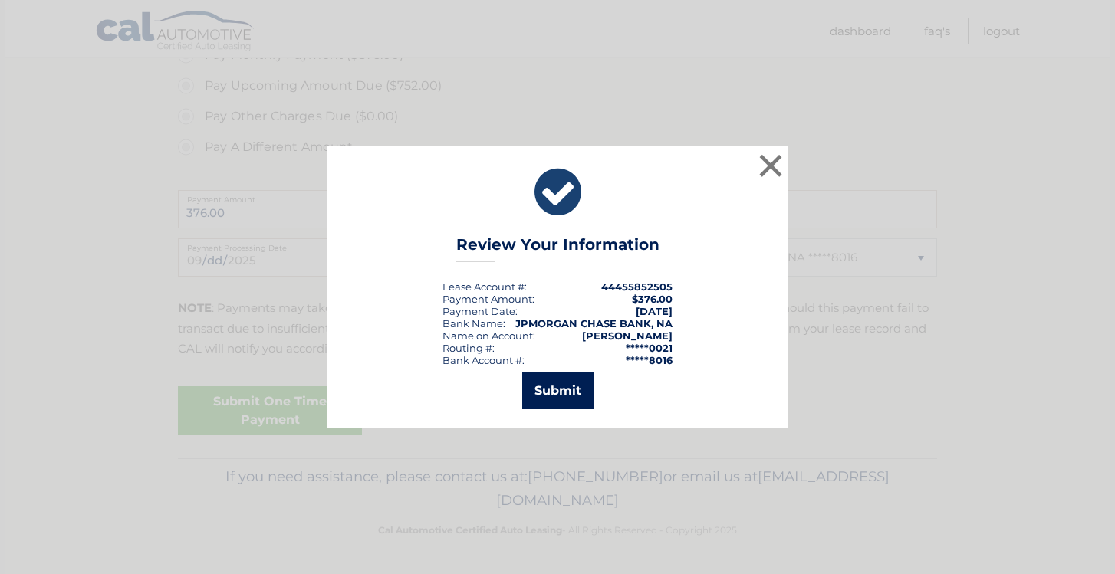 Image resolution: width=1115 pixels, height=574 pixels. What do you see at coordinates (558, 391) in the screenshot?
I see `button: Submit` at bounding box center [558, 391].